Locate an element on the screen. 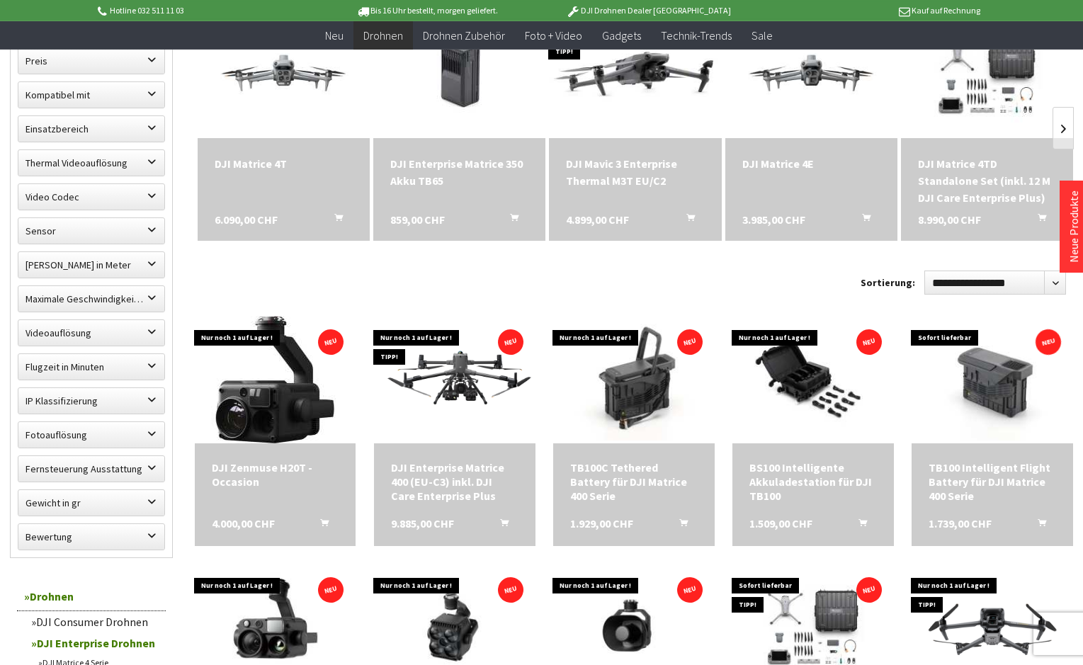 This screenshot has height=665, width=1083. a: Neu is located at coordinates (334, 35).